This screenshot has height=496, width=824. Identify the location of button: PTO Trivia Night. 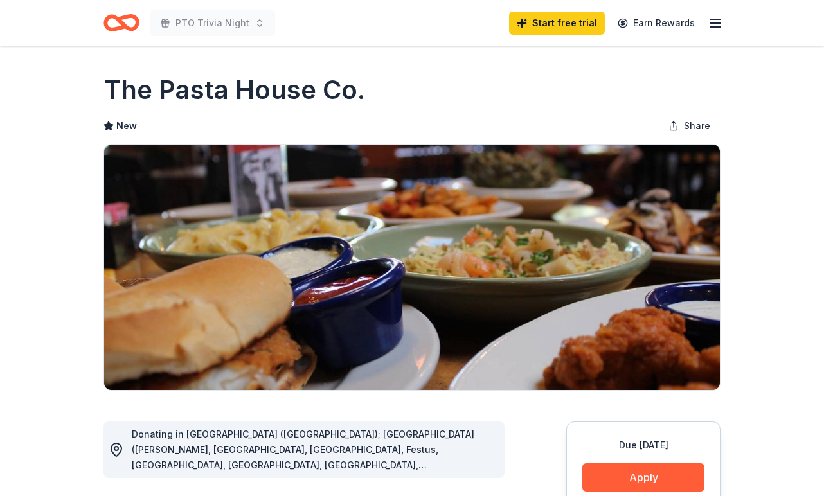
(212, 23).